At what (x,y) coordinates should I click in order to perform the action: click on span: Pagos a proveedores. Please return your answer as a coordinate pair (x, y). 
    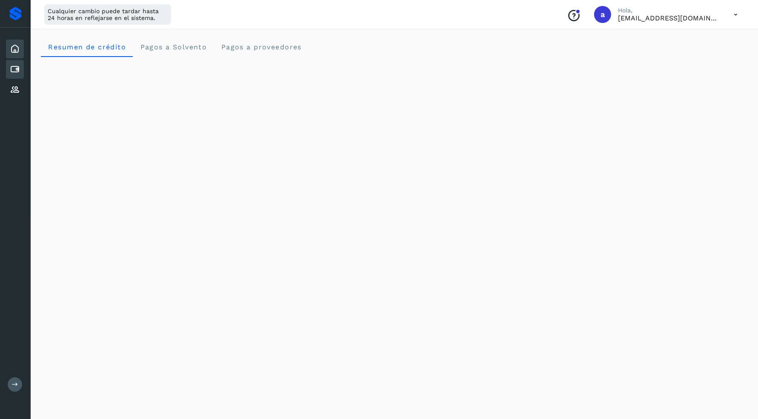
    Looking at the image, I should click on (261, 47).